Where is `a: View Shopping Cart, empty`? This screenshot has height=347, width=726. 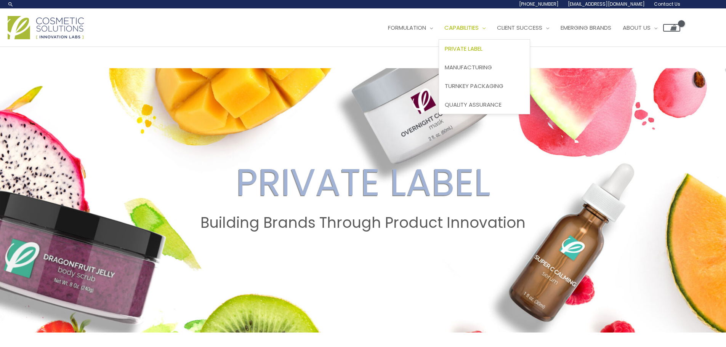 a: View Shopping Cart, empty is located at coordinates (671, 28).